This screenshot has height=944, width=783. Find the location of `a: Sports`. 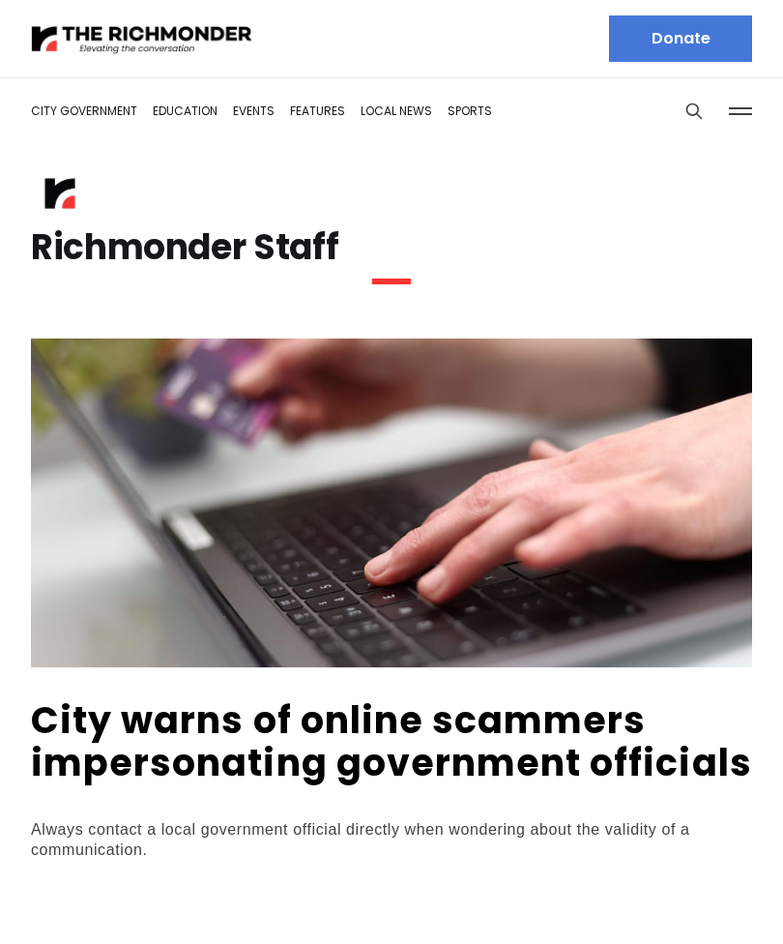

a: Sports is located at coordinates (470, 110).